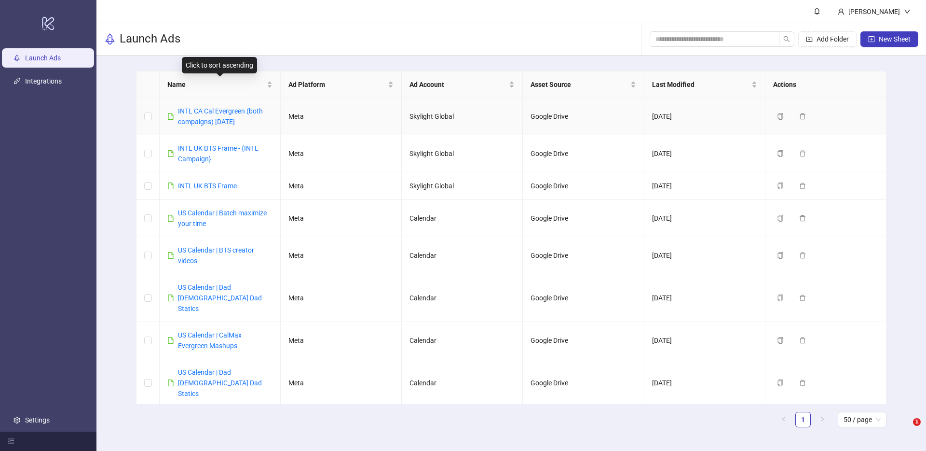  What do you see at coordinates (337, 84) in the screenshot?
I see `span: Ad Platform` at bounding box center [337, 84].